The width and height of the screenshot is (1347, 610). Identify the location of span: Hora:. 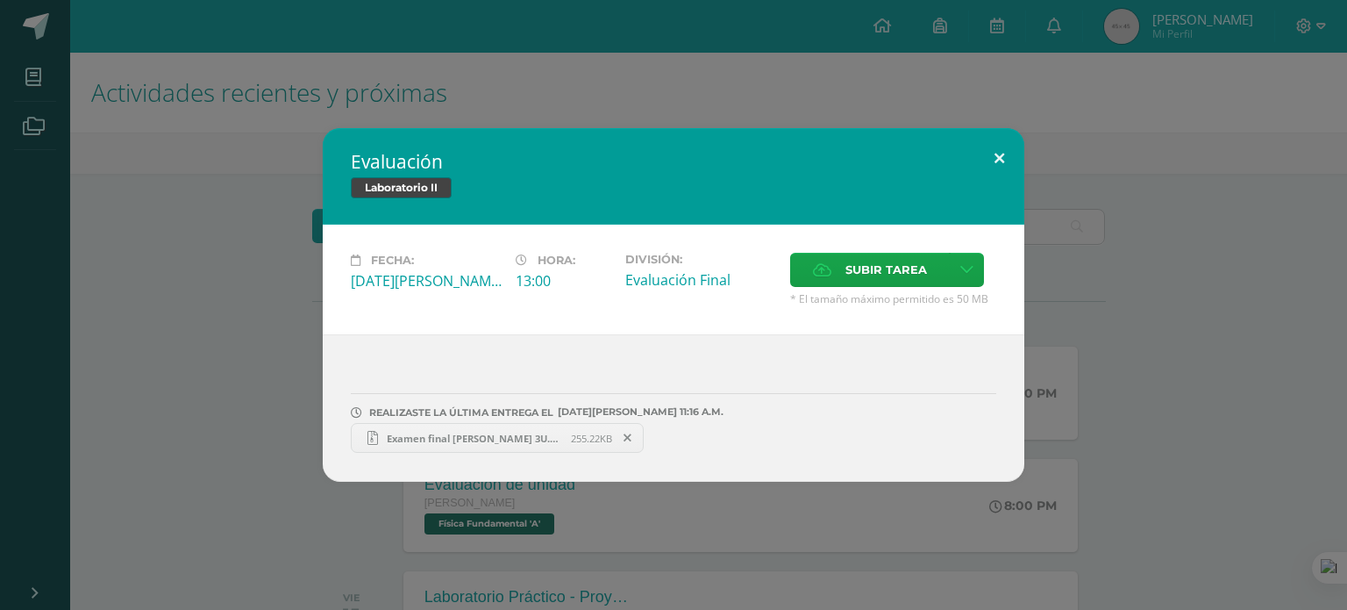
(556, 260).